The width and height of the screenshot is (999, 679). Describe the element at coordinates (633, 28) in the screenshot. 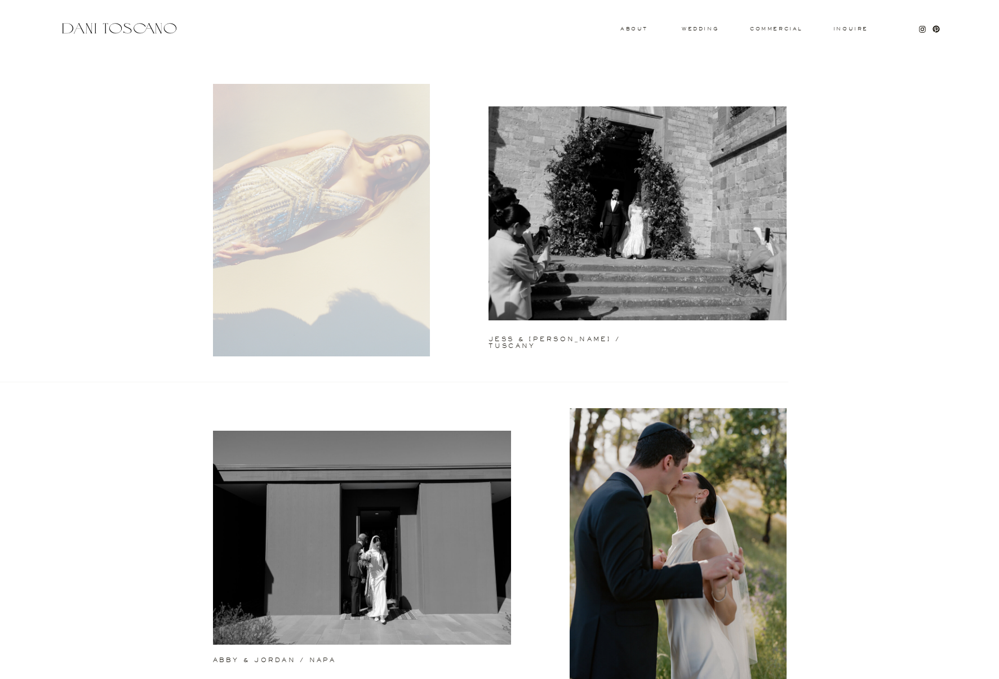

I see `h3: About` at that location.